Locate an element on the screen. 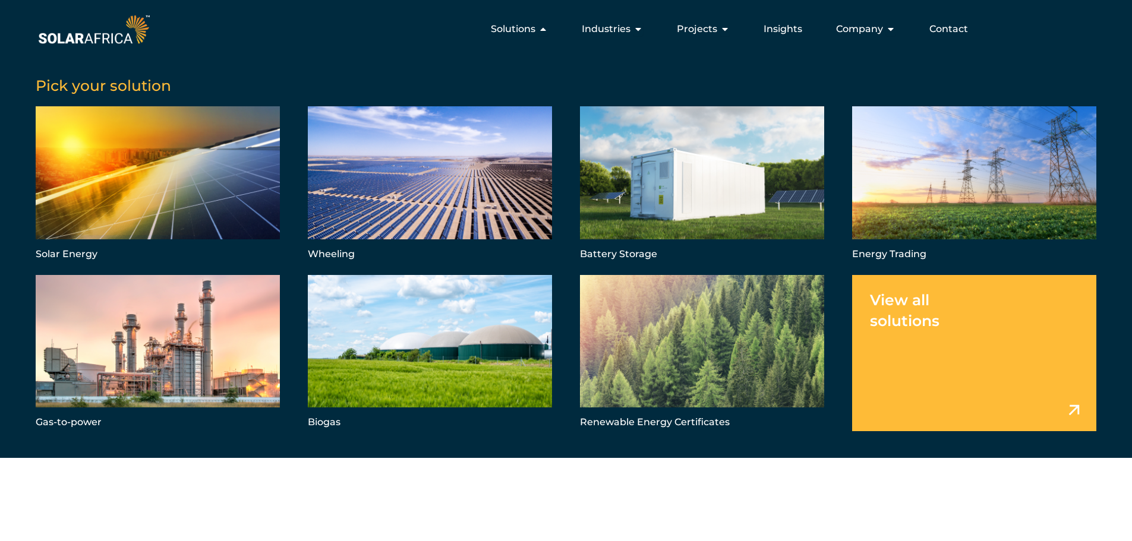 The width and height of the screenshot is (1132, 541). span: Projects is located at coordinates (697, 29).